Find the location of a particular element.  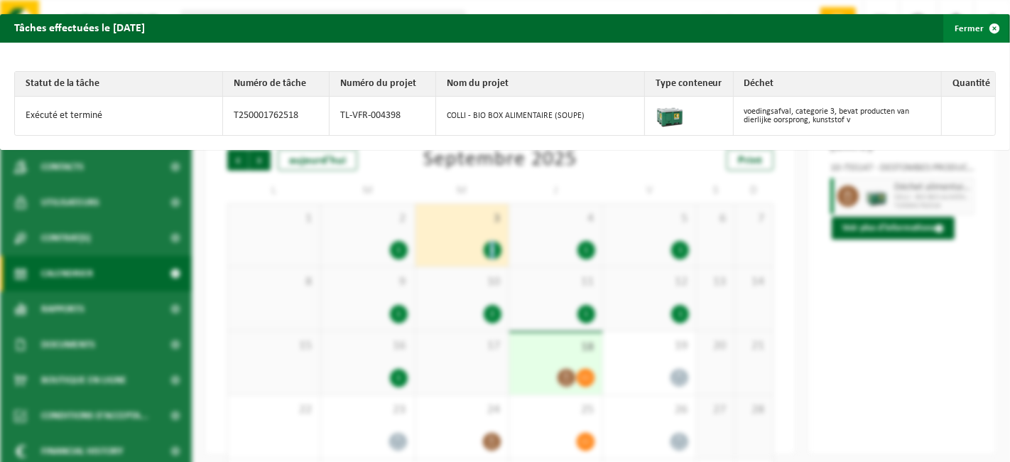

td: T250001762518 is located at coordinates (276, 116).